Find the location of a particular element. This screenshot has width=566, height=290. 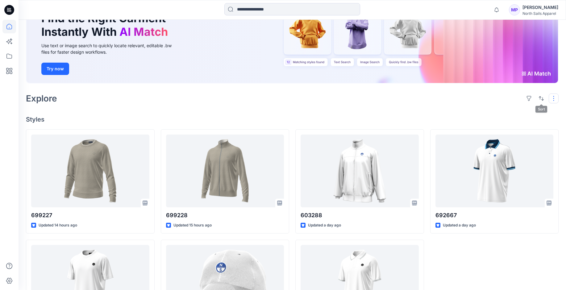

span: AI Match is located at coordinates (144, 32).